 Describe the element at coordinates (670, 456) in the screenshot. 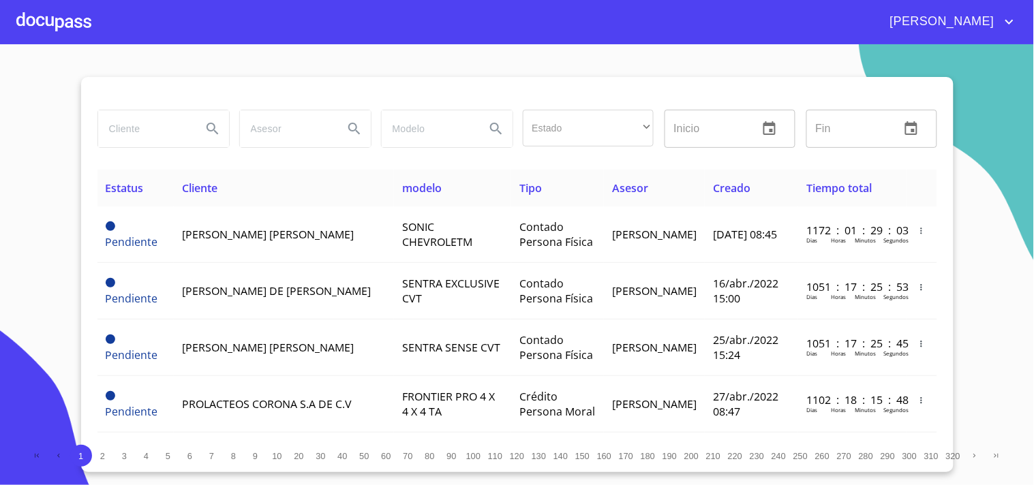

I see `button: 190` at that location.